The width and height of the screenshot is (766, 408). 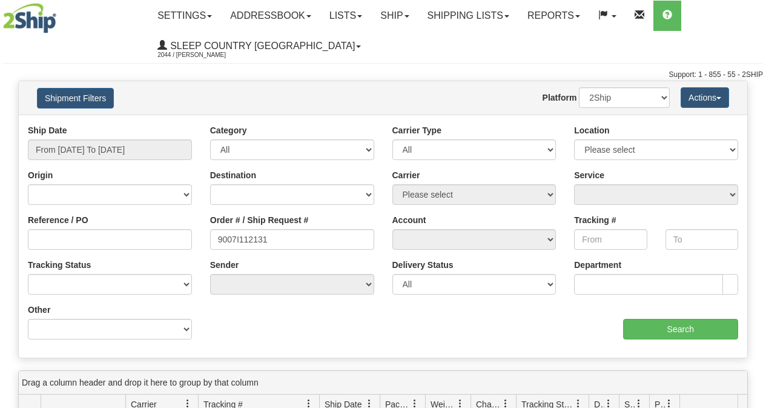 I want to click on label: Account, so click(x=409, y=220).